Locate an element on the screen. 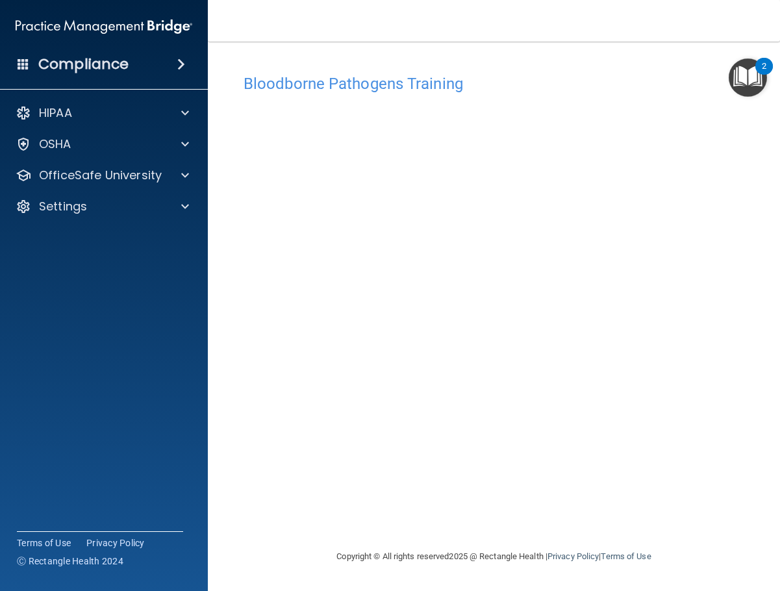  a: OSHA is located at coordinates (102, 144).